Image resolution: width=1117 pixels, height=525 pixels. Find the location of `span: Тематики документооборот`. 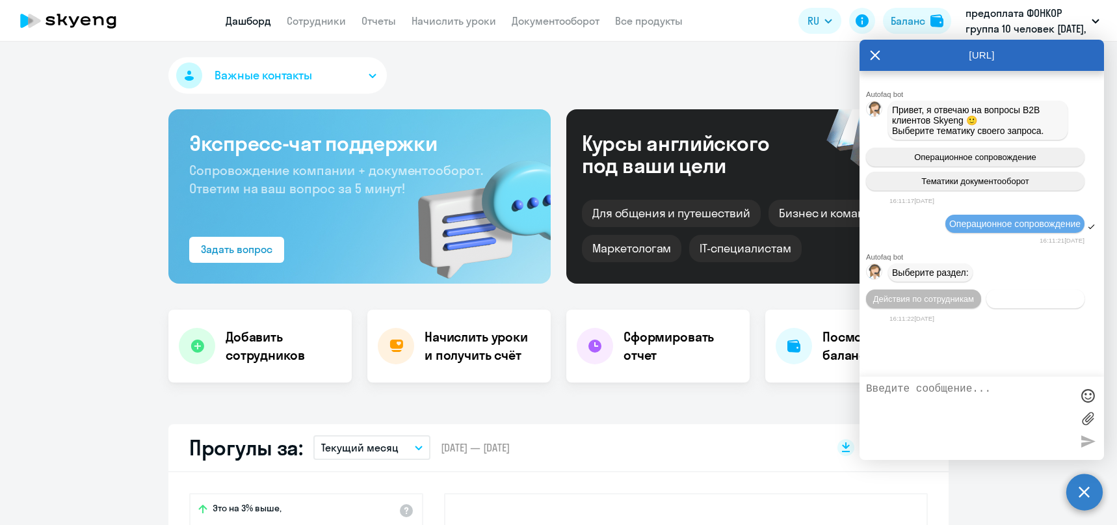

span: Тематики документооборот is located at coordinates (976, 181).